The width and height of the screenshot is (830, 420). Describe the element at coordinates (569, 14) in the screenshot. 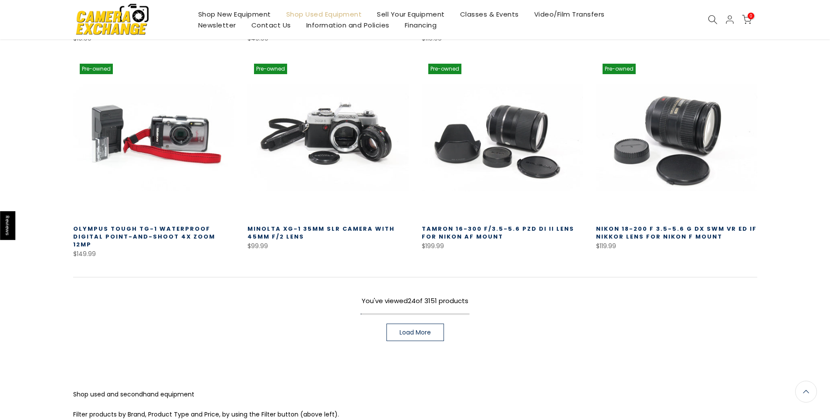

I see `a: Video/Film Transfers` at that location.